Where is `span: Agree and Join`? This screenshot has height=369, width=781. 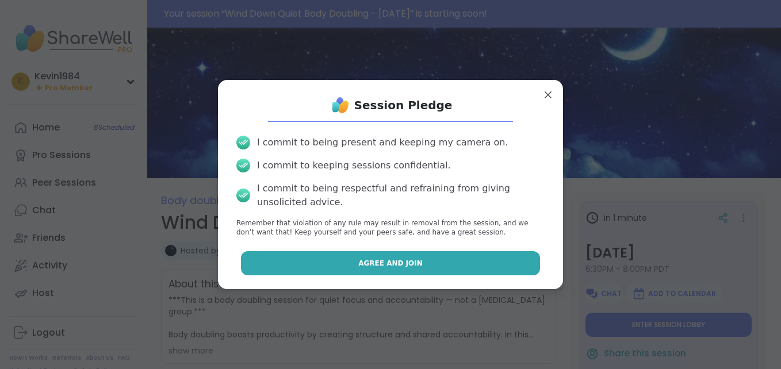 span: Agree and Join is located at coordinates (391, 263).